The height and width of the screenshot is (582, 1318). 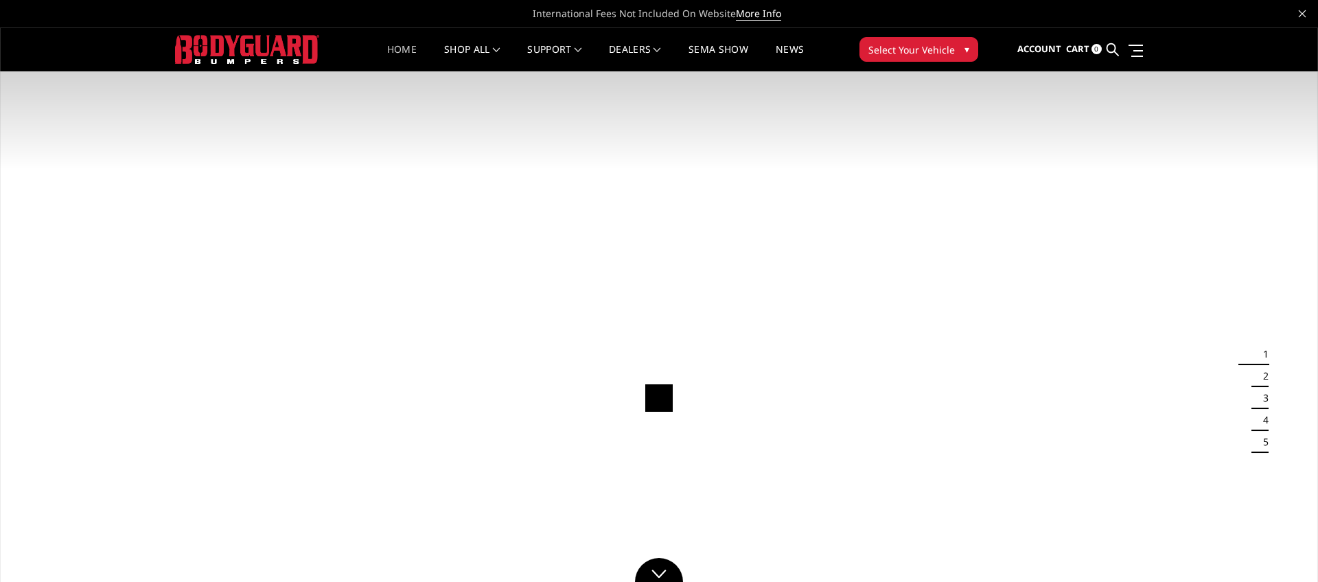 I want to click on button: 3 of 5, so click(x=1262, y=398).